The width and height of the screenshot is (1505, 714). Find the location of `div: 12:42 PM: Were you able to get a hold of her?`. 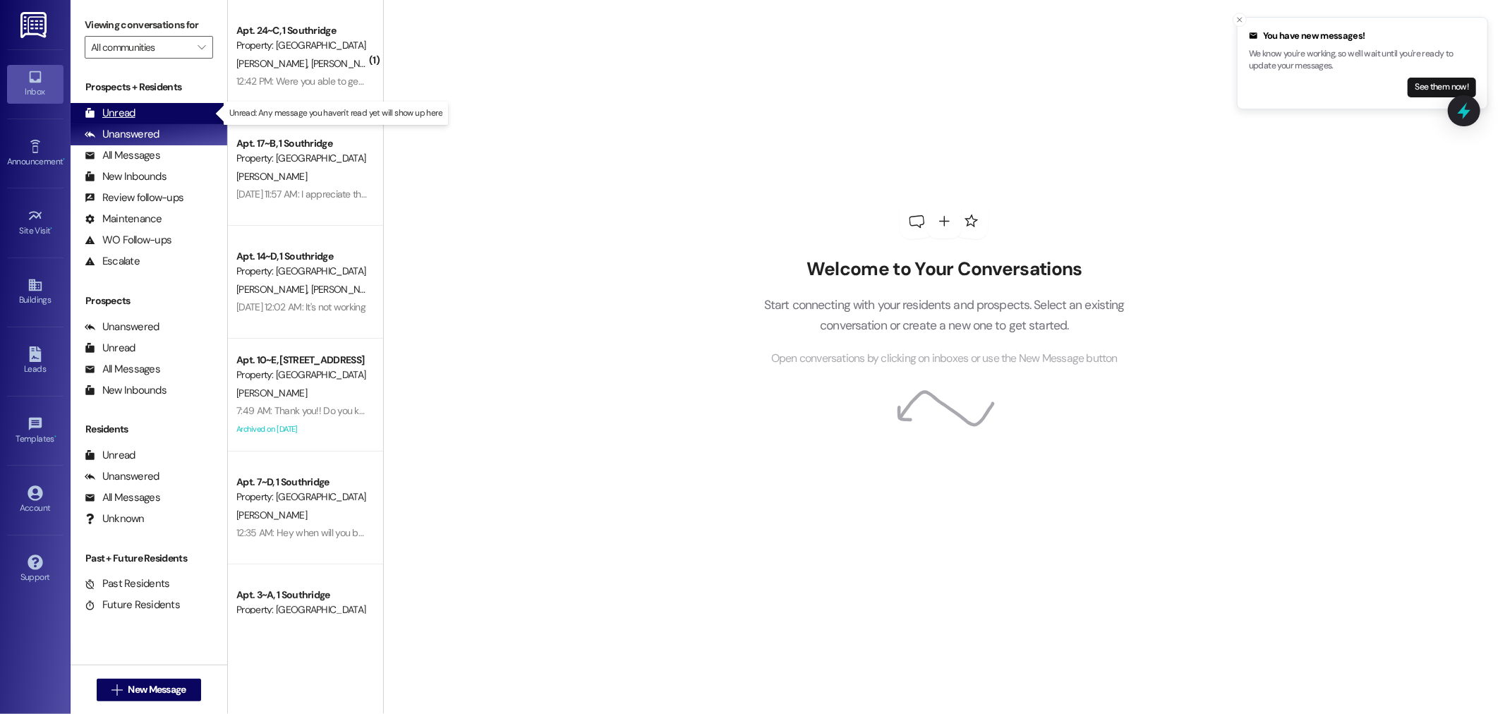

div: 12:42 PM: Were you able to get a hold of her? is located at coordinates (328, 81).